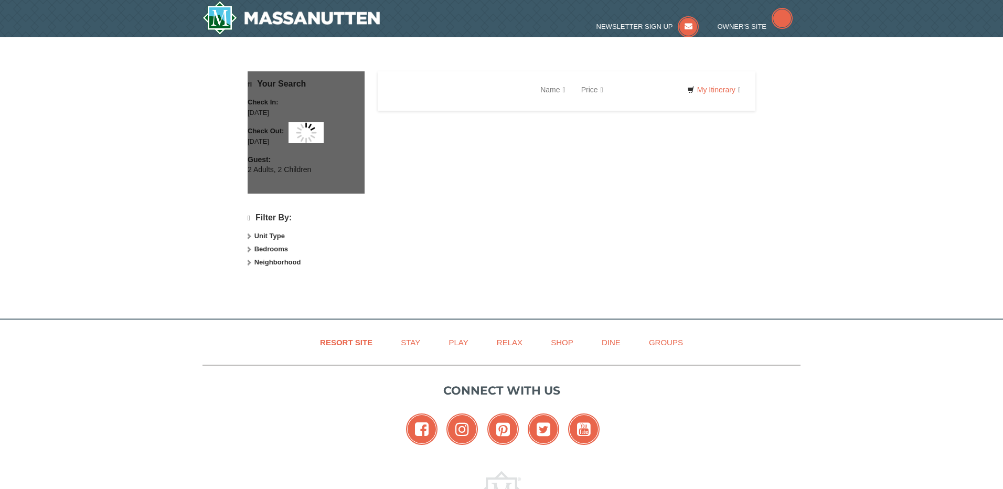 This screenshot has height=489, width=1003. Describe the element at coordinates (270, 236) in the screenshot. I see `strong: Unit Type` at that location.